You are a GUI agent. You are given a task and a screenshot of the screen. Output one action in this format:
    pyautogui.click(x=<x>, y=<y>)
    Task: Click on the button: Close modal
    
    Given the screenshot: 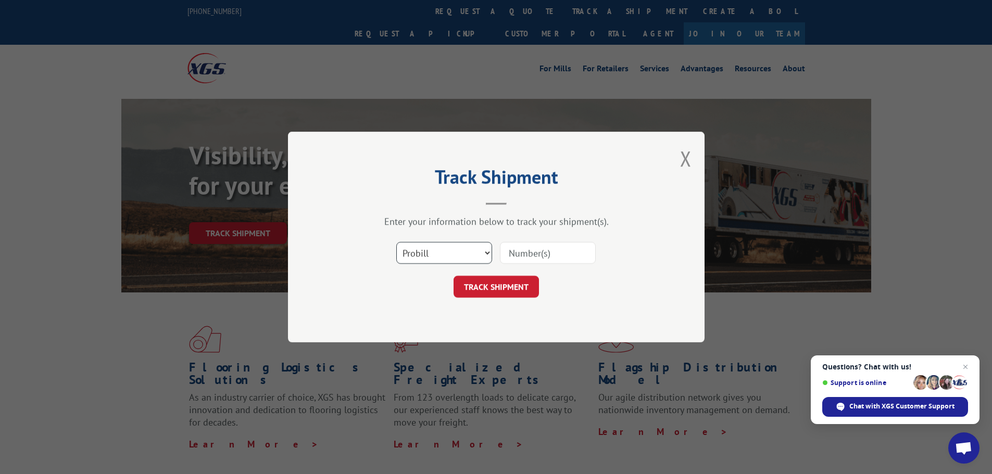 What is the action you would take?
    pyautogui.click(x=686, y=158)
    